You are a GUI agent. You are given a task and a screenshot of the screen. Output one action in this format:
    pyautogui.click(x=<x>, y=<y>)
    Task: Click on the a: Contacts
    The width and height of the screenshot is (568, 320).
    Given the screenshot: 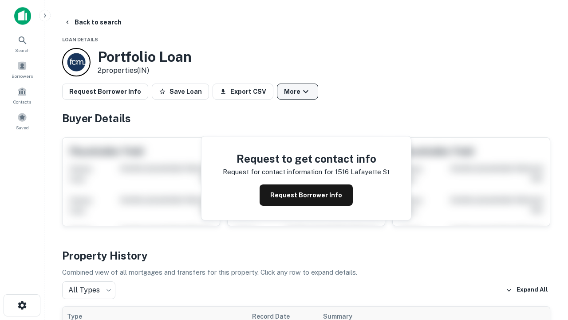 What is the action you would take?
    pyautogui.click(x=22, y=95)
    